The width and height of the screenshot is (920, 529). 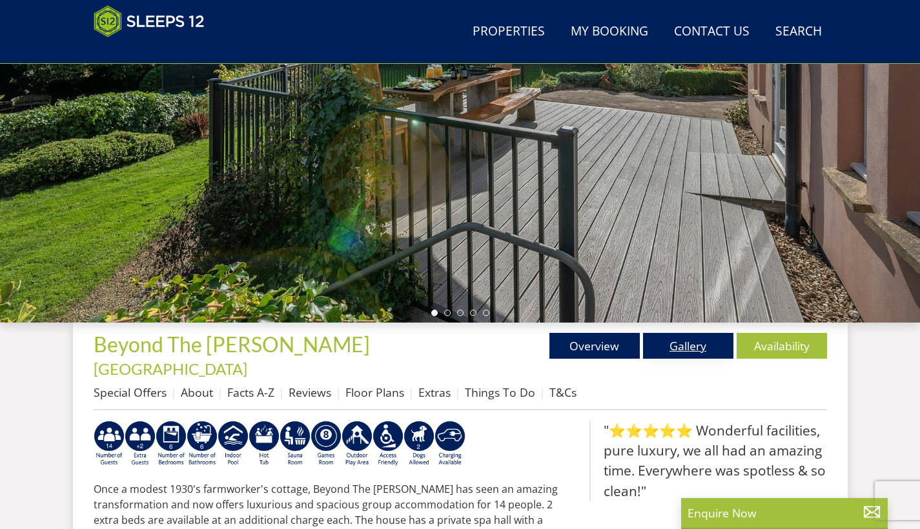 What do you see at coordinates (708, 461) in the screenshot?
I see `blockquote: "⭐⭐⭐⭐⭐ Wonderful facilities, pure luxury, we all had an amazing time. Everywhere was spotless & s...` at bounding box center [708, 461].